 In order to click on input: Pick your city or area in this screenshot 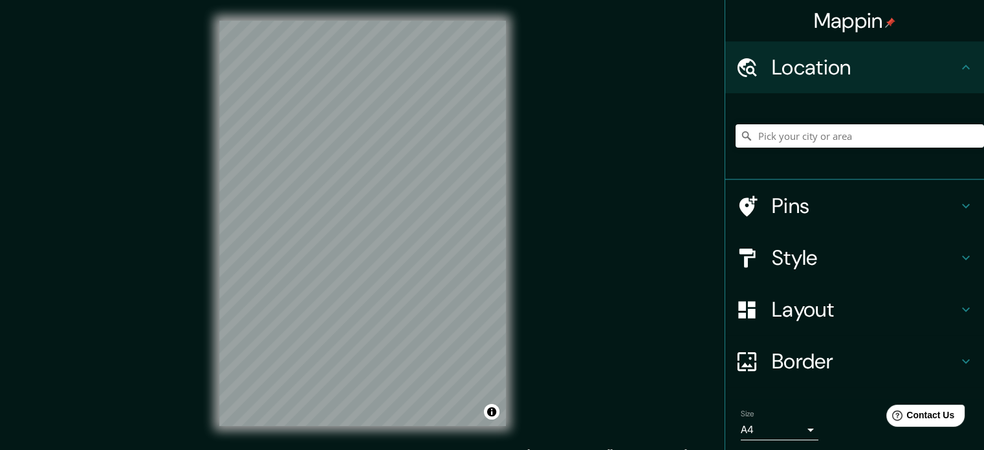, I will do `click(860, 136)`.